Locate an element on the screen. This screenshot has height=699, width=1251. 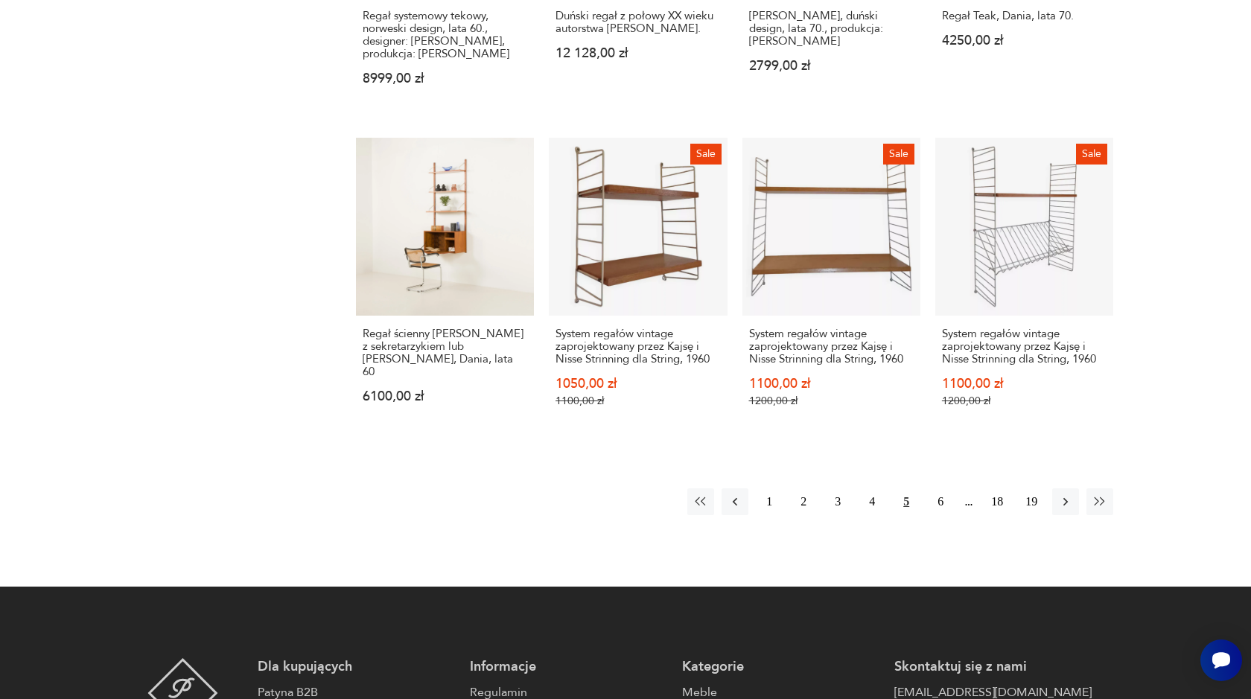
p: Skontaktuj się z nami is located at coordinates (992, 667).